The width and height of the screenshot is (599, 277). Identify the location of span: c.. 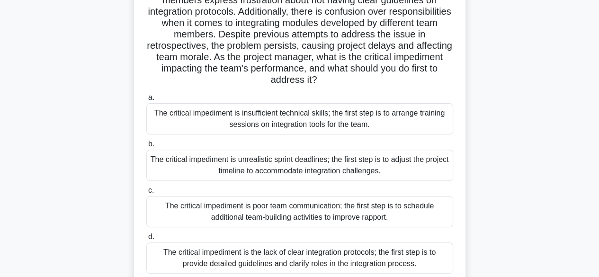
(151, 190).